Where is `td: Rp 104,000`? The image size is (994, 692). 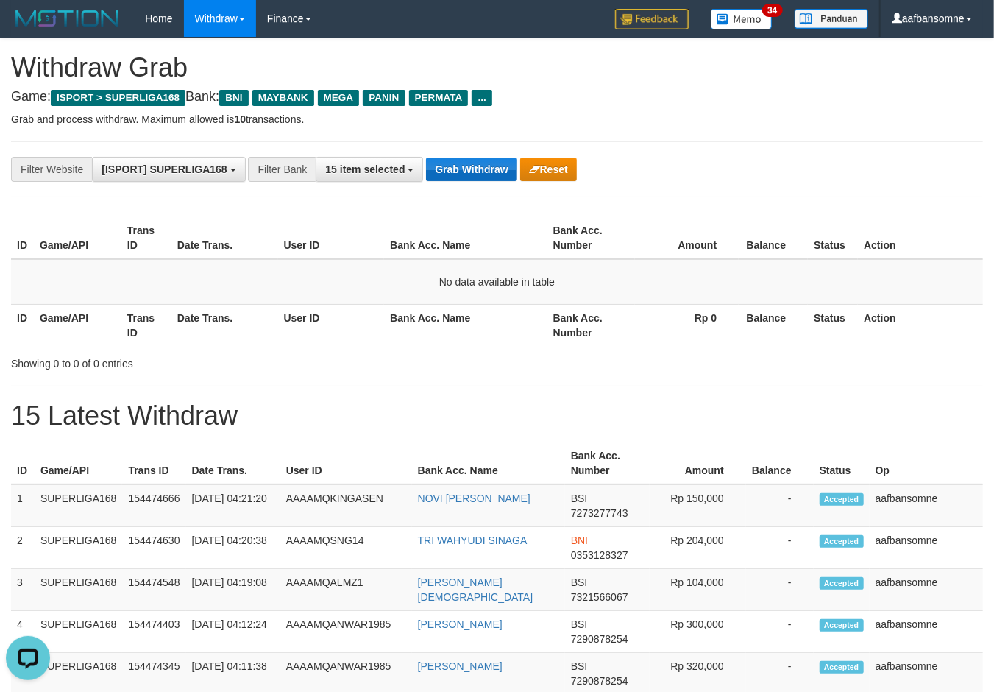 td: Rp 104,000 is located at coordinates (698, 589).